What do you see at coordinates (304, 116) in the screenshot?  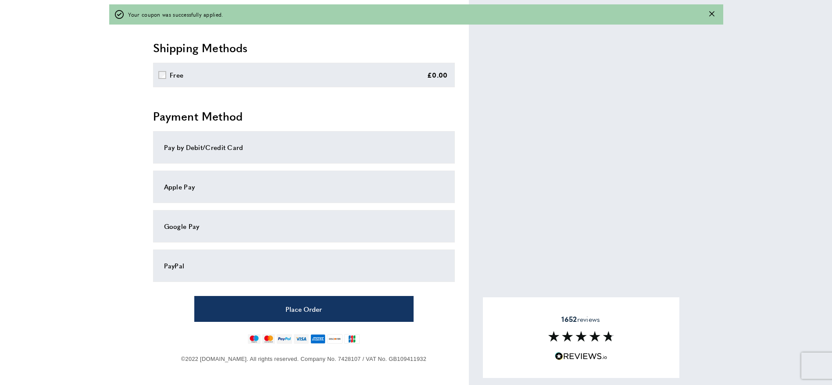 I see `h2: Payment Method` at bounding box center [304, 116].